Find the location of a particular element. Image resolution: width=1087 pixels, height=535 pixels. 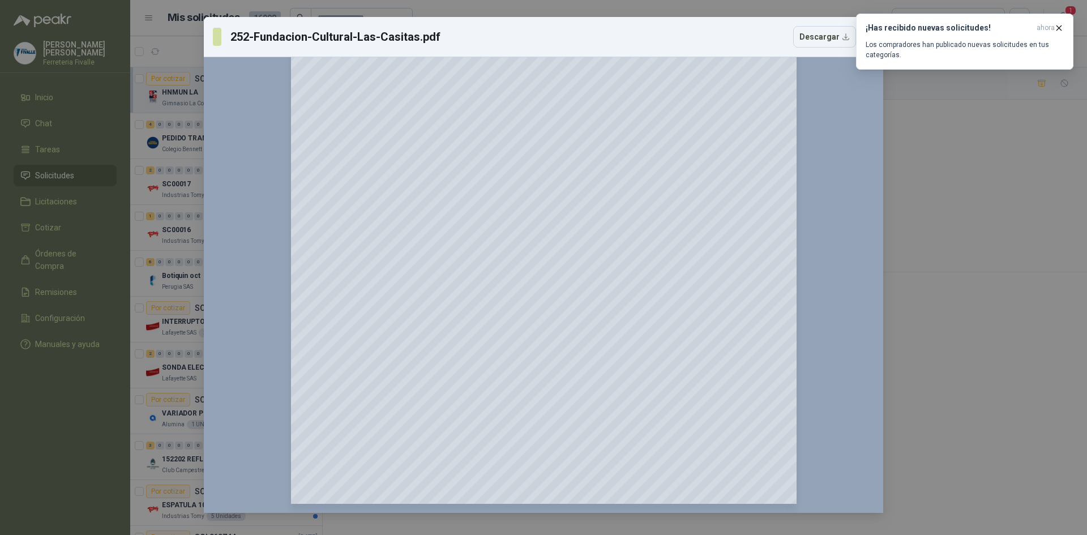

button: Descargar is located at coordinates (824, 37).